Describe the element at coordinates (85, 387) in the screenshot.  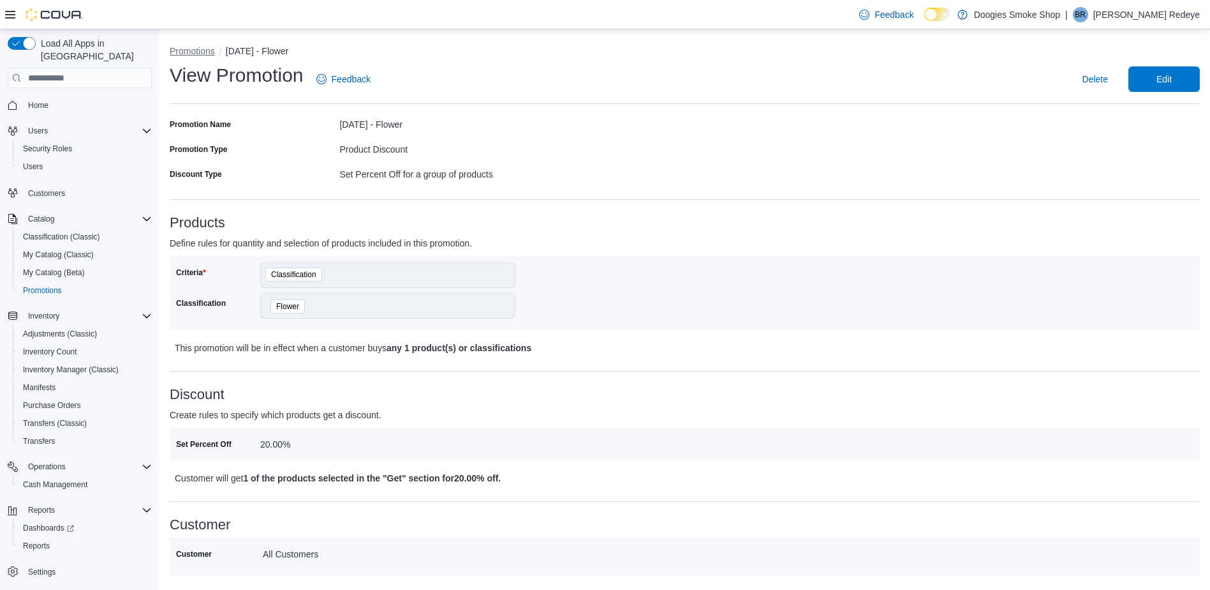
I see `span: Manifests` at that location.